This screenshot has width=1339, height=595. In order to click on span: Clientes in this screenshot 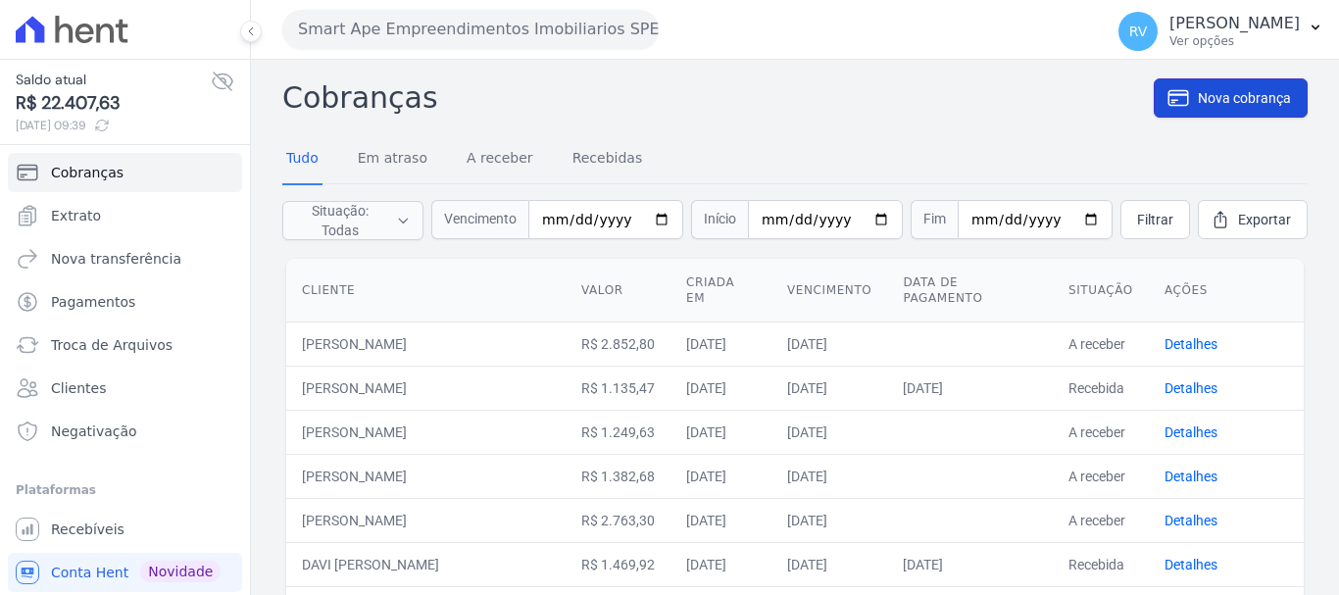, I will do `click(78, 388)`.